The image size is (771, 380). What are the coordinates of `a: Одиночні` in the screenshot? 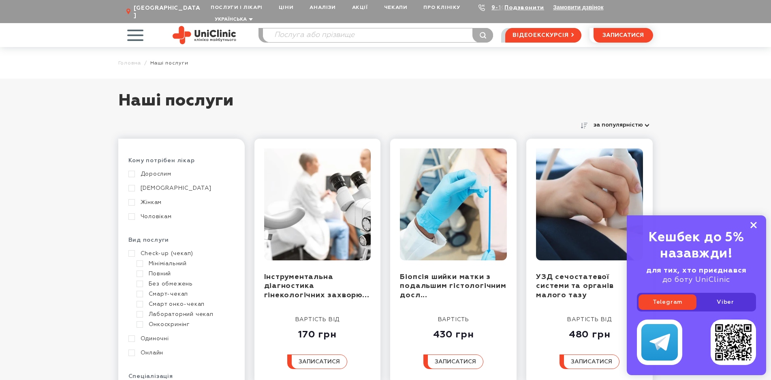 It's located at (180, 338).